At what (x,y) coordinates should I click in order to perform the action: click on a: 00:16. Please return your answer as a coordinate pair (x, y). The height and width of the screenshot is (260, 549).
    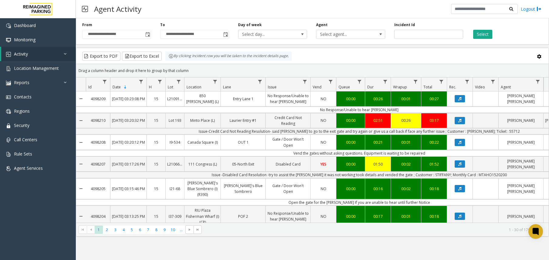
    Looking at the image, I should click on (378, 188).